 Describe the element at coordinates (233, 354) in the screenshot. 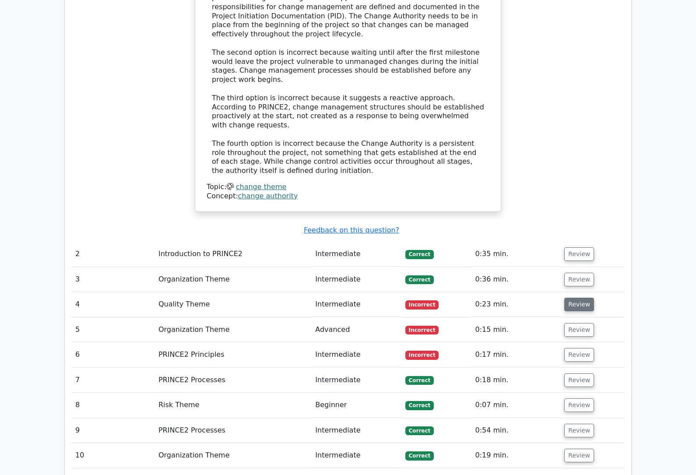

I see `td: PRINCE2 Principles` at that location.